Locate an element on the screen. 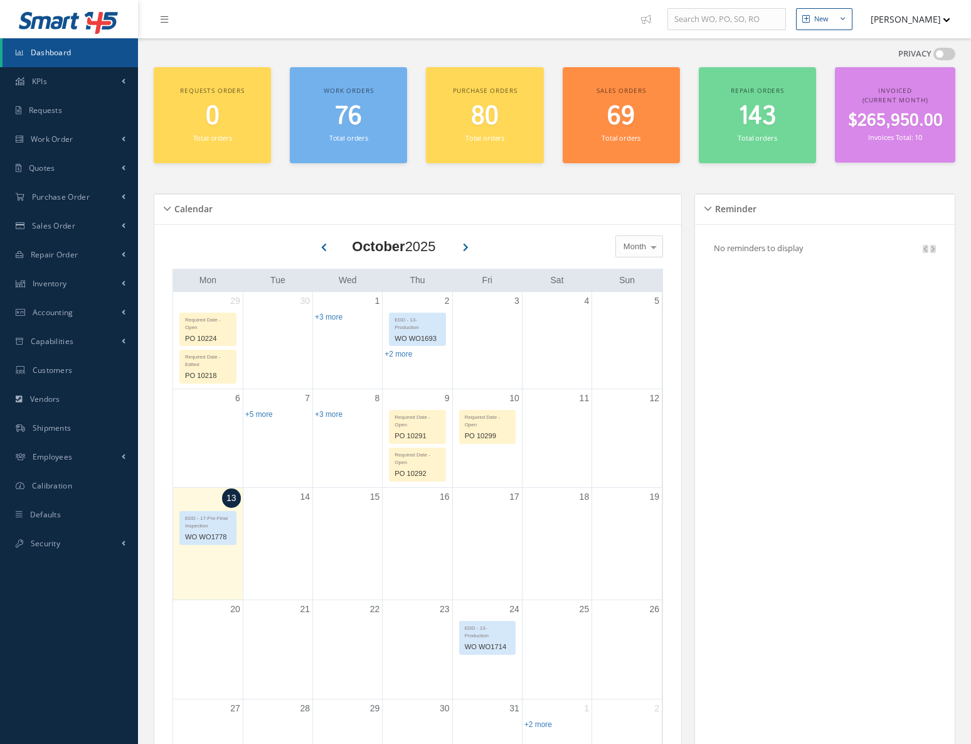 The height and width of the screenshot is (744, 971). input: Search WO, PO, SO, RO is located at coordinates (727, 19).